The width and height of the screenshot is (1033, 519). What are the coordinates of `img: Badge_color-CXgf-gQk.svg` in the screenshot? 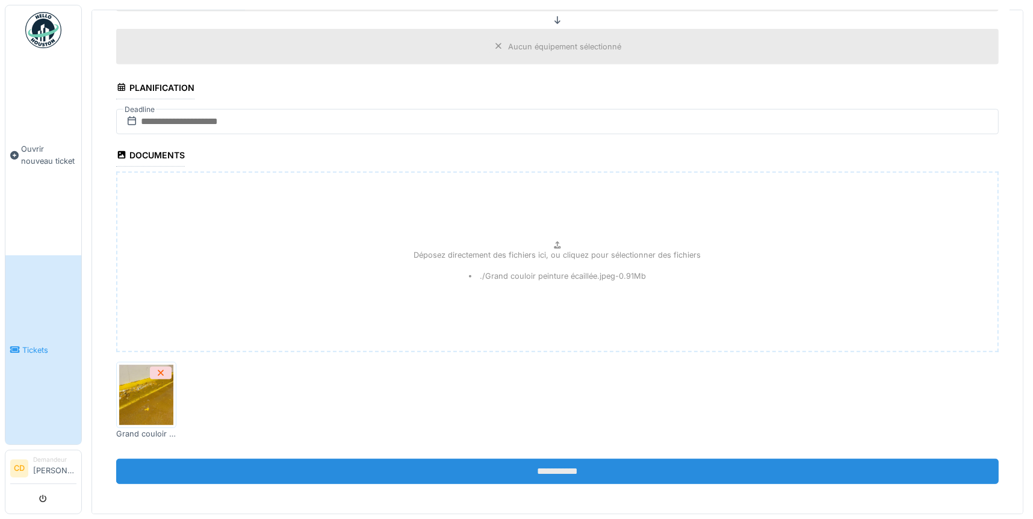 It's located at (43, 30).